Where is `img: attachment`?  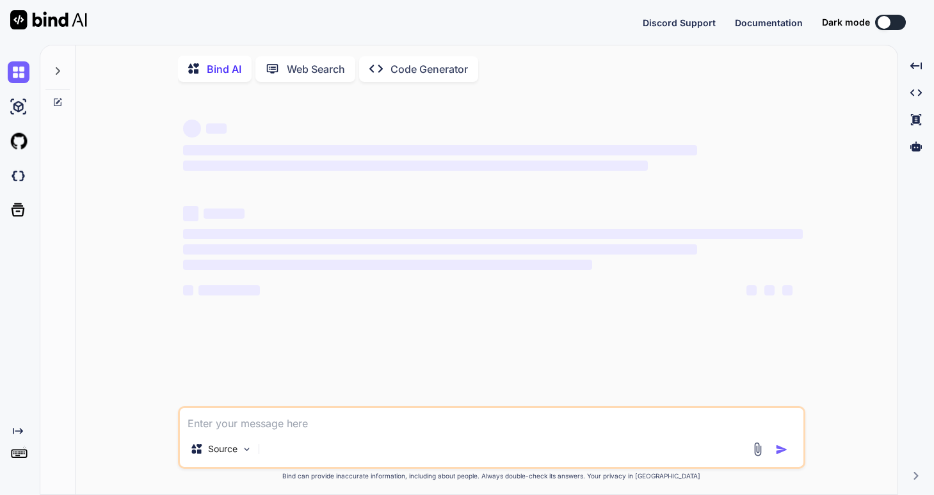 img: attachment is located at coordinates (757, 449).